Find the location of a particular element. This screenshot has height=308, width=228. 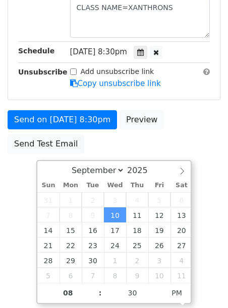

span: September 2, 2025 is located at coordinates (93, 200).